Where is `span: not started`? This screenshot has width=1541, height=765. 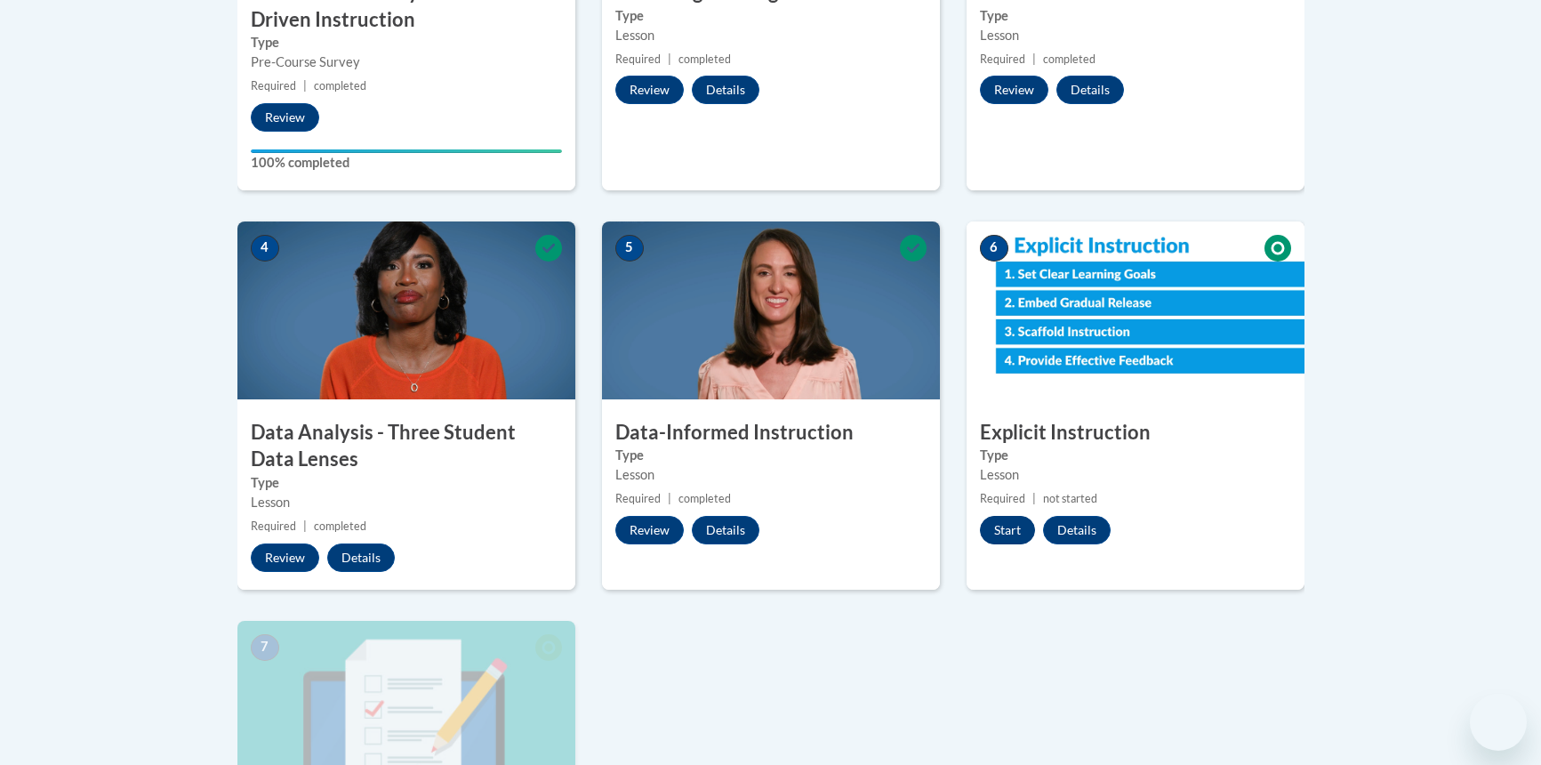 span: not started is located at coordinates (1070, 498).